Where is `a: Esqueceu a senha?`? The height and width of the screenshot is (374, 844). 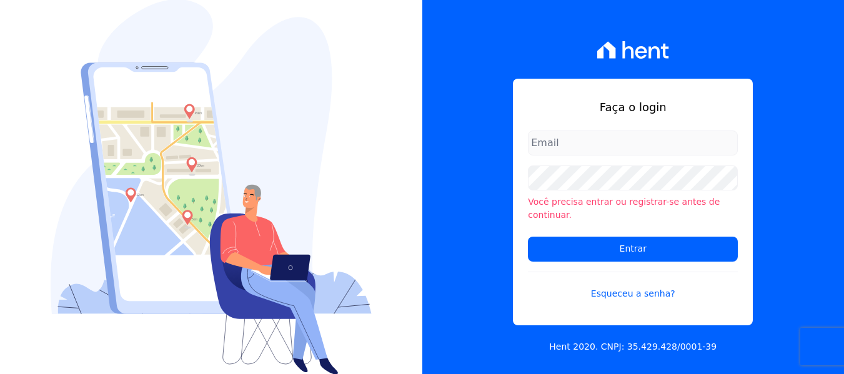
a: Esqueceu a senha? is located at coordinates (633, 286).